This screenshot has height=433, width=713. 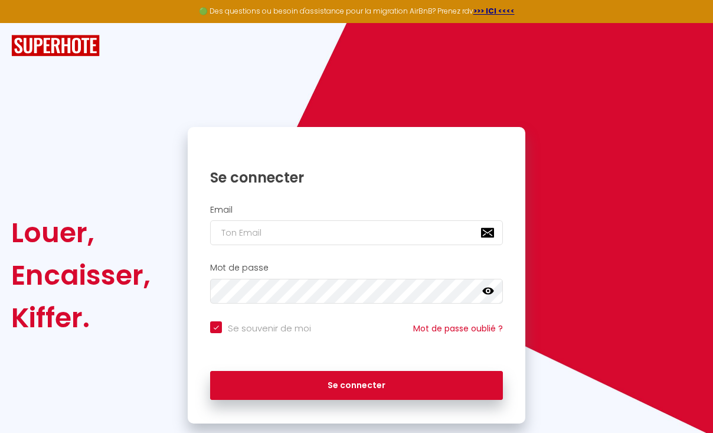 What do you see at coordinates (494, 11) in the screenshot?
I see `strong: >>> ICI <<<<` at bounding box center [494, 11].